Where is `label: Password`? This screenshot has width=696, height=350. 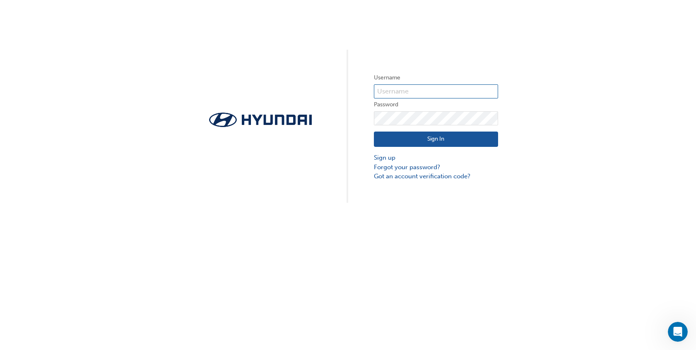
label: Password is located at coordinates (436, 105).